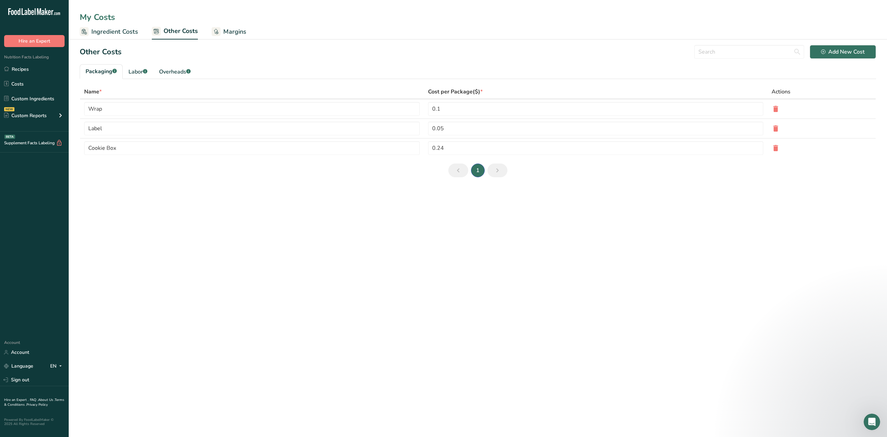  What do you see at coordinates (93, 92) in the screenshot?
I see `div: Name` at bounding box center [93, 92].